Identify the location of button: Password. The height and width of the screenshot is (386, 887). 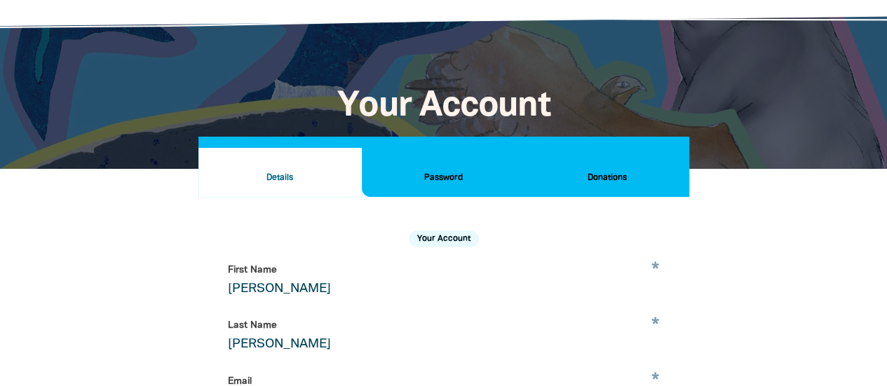
(443, 173).